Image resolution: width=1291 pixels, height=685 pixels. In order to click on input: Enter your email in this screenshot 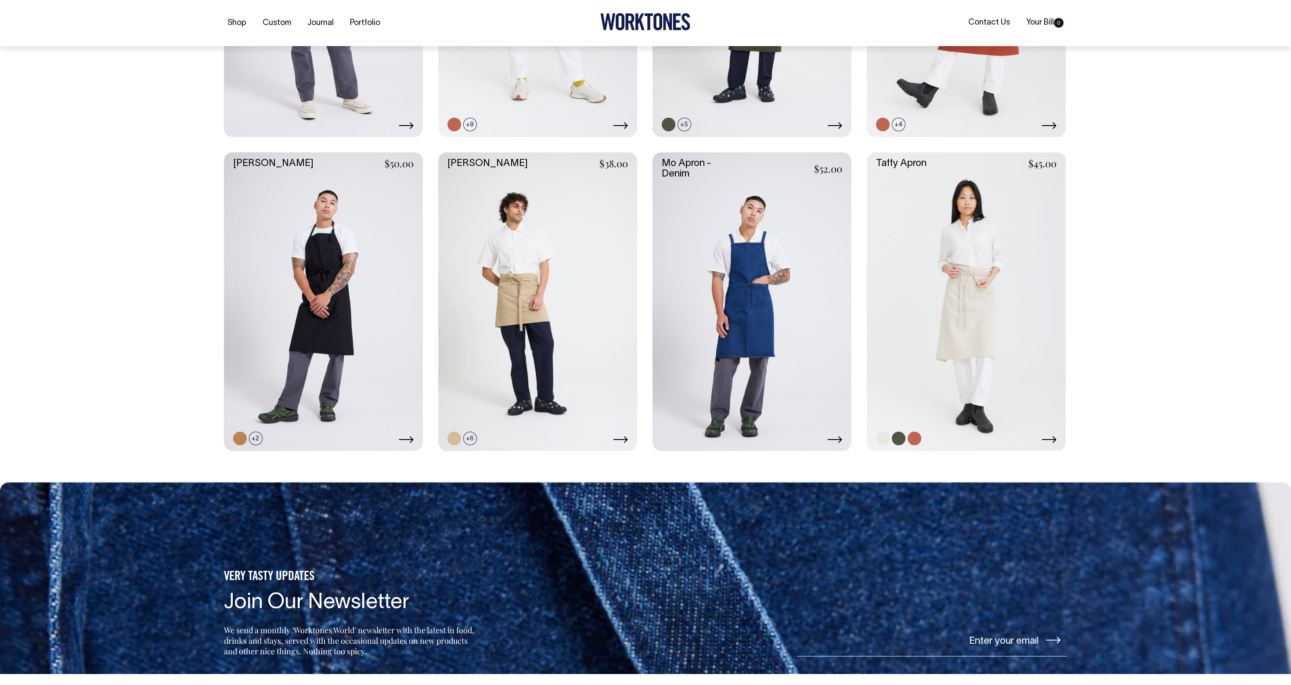, I will do `click(932, 640)`.